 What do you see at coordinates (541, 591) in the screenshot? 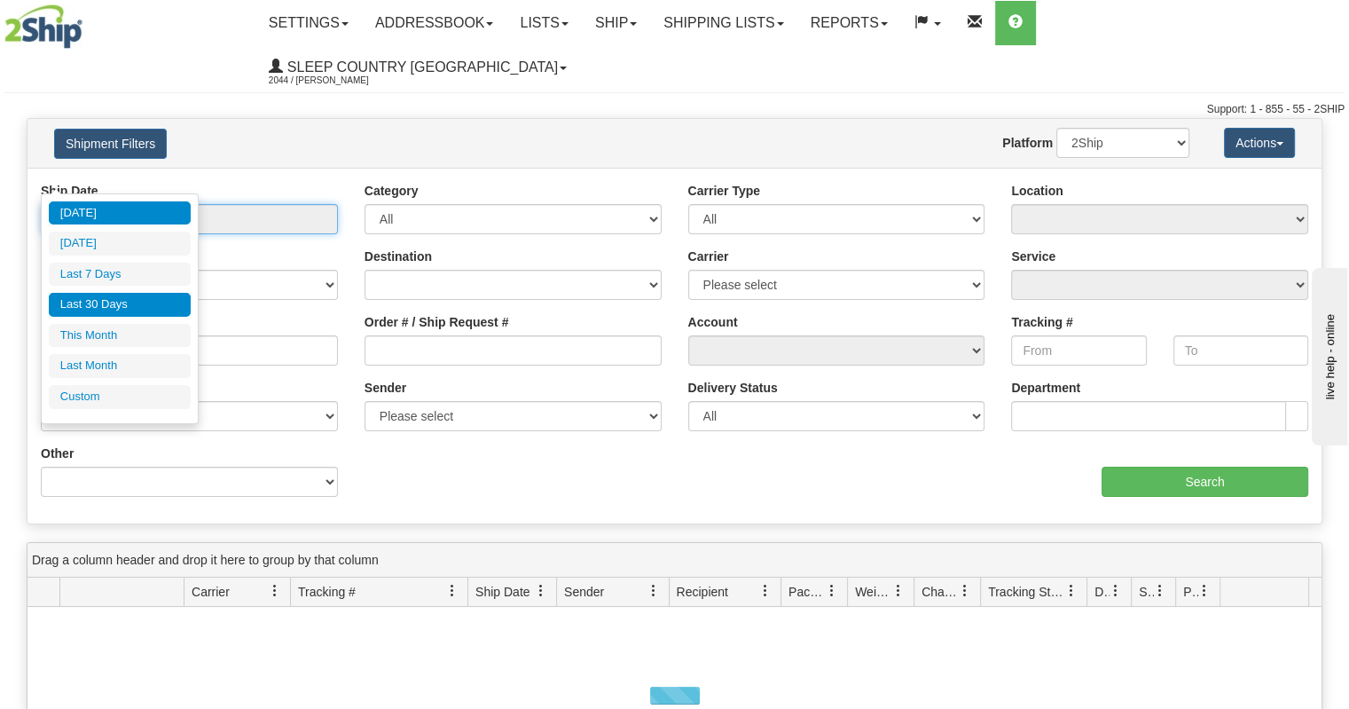
I see `a: Ship Date filter column settings` at bounding box center [541, 591].